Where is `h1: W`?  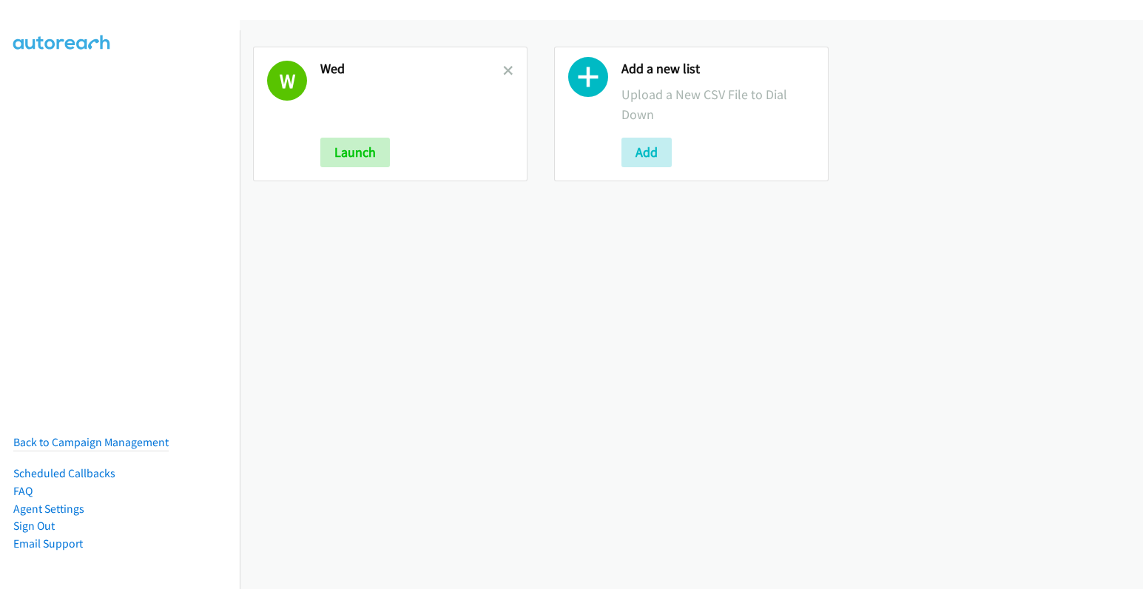 h1: W is located at coordinates (287, 81).